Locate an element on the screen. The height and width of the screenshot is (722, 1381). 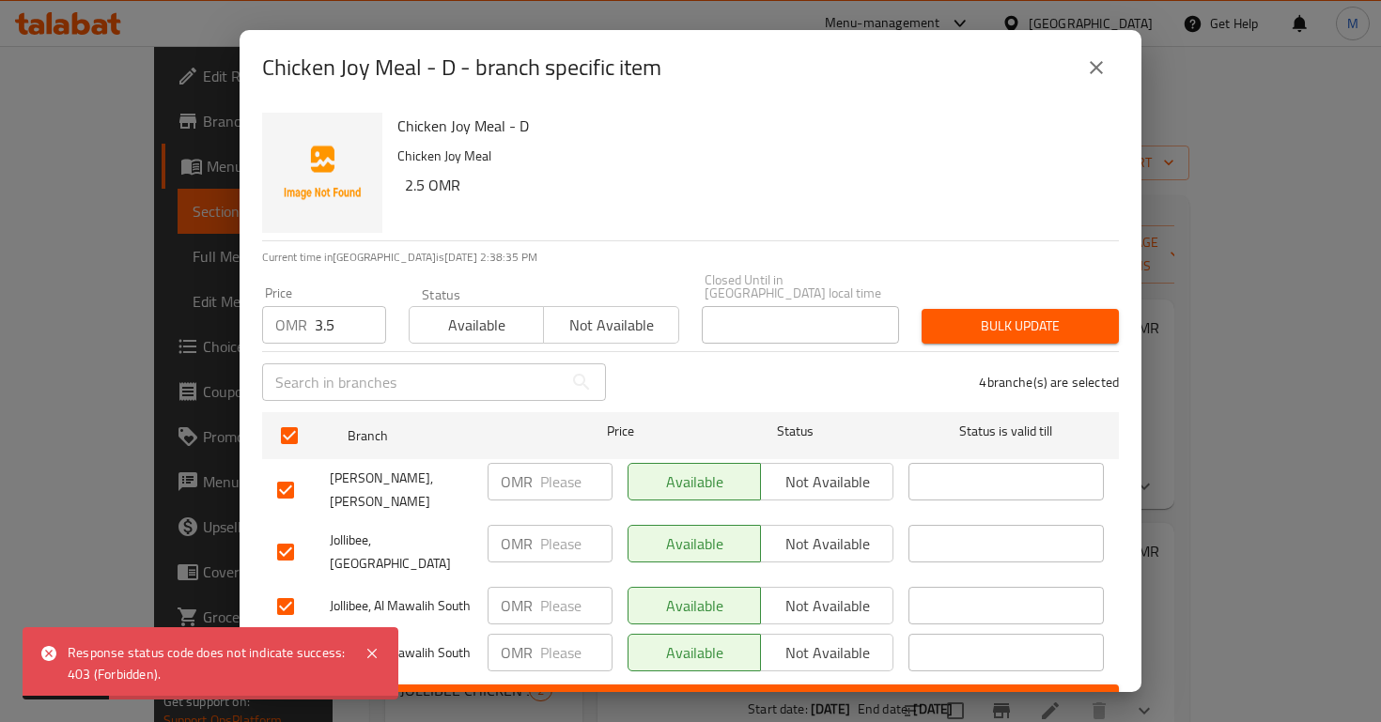
span: Price is located at coordinates (620, 431).